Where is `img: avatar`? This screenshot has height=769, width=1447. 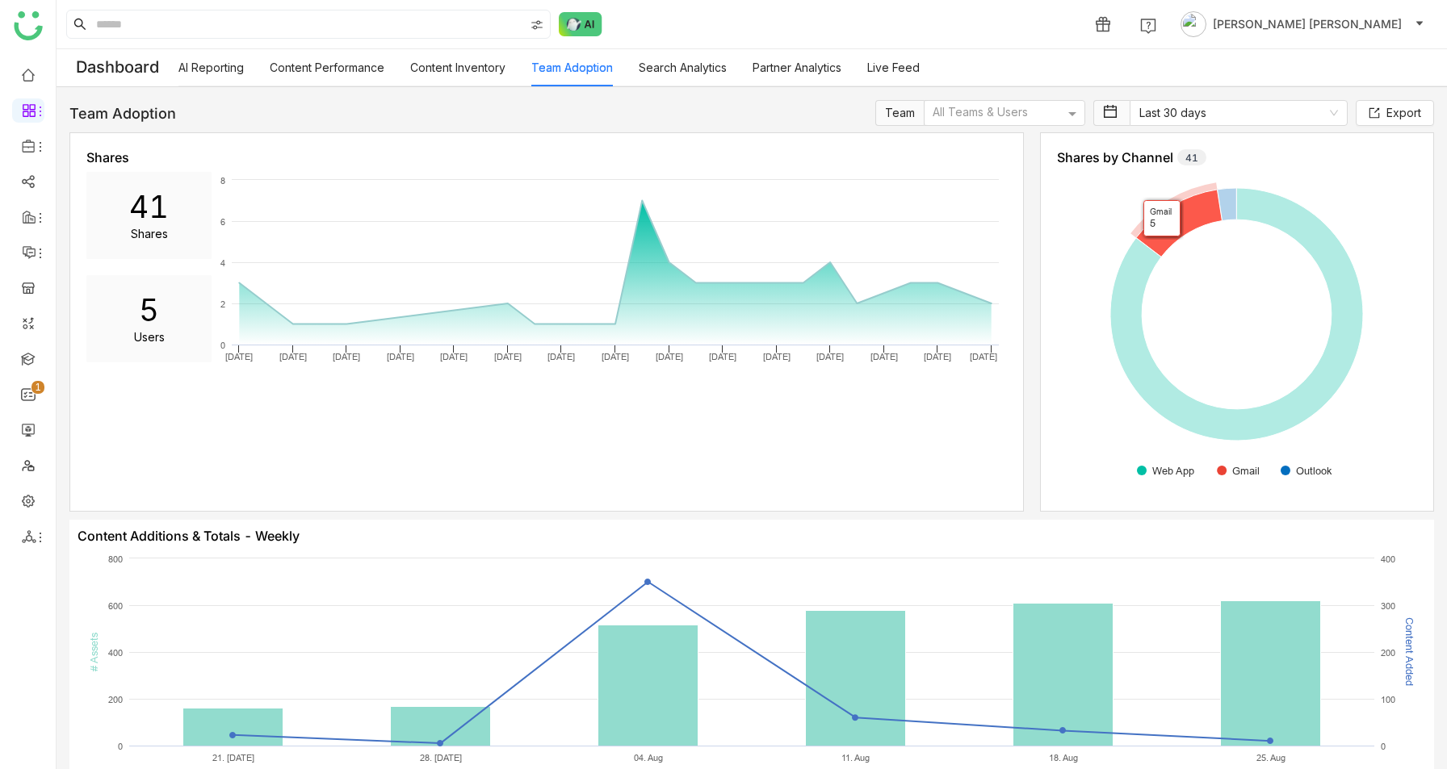 img: avatar is located at coordinates (1193, 24).